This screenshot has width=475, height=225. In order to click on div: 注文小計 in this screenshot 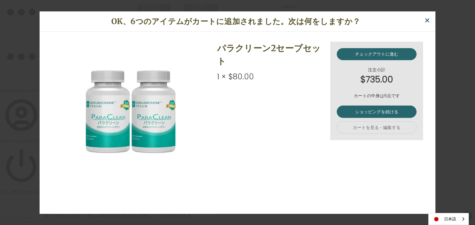, I will do `click(377, 76)`.